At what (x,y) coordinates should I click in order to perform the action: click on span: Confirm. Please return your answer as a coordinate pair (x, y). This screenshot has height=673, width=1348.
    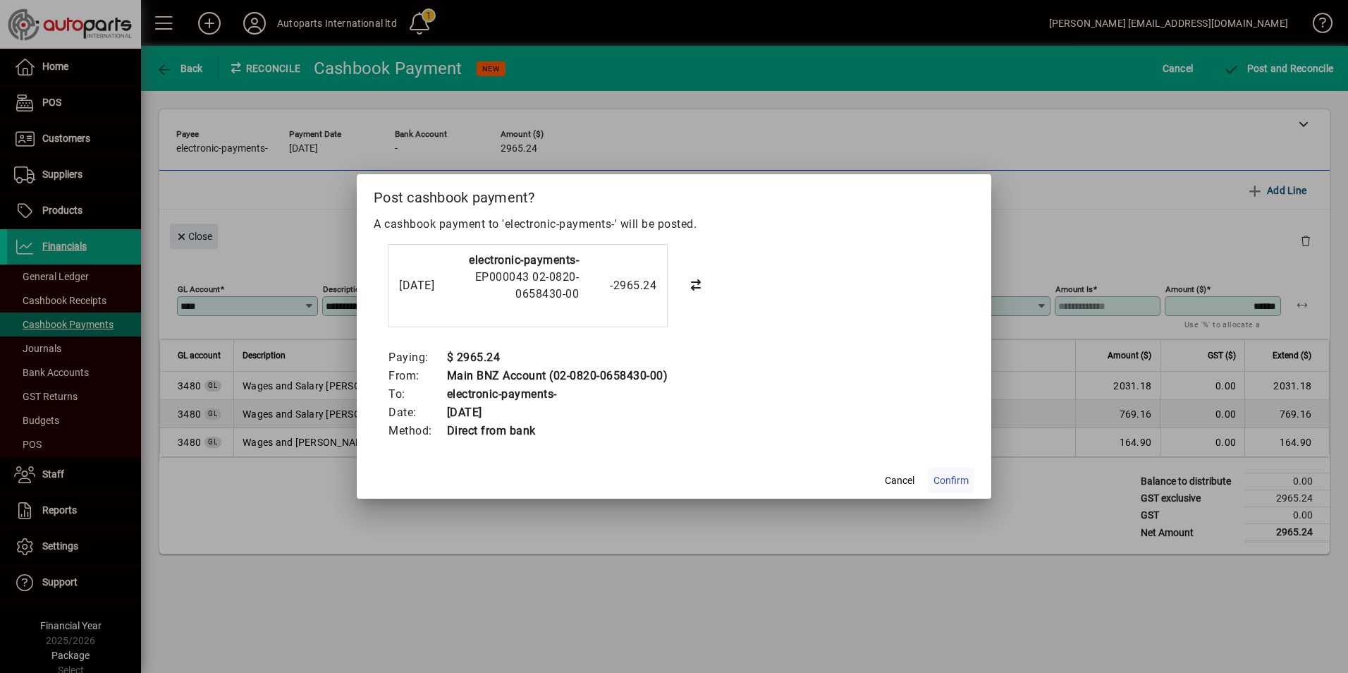
    Looking at the image, I should click on (951, 480).